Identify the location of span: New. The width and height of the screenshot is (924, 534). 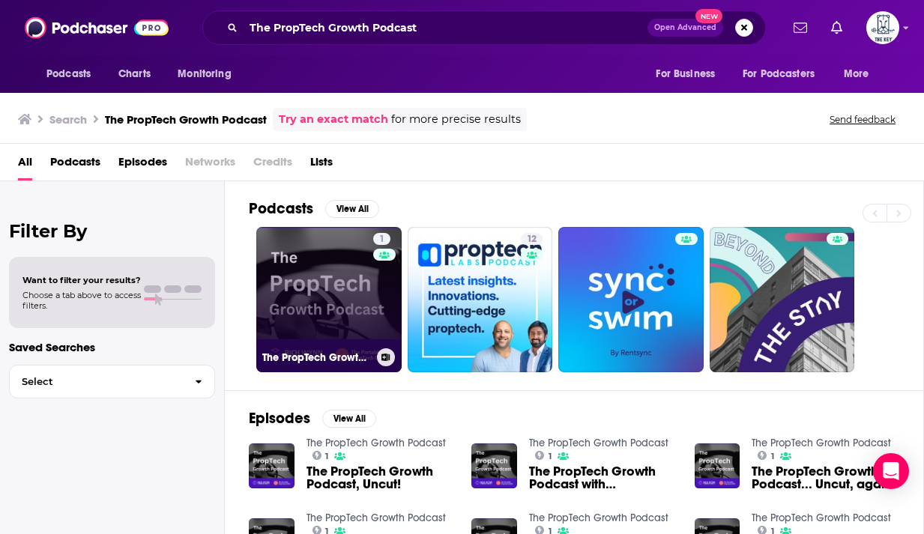
(709, 16).